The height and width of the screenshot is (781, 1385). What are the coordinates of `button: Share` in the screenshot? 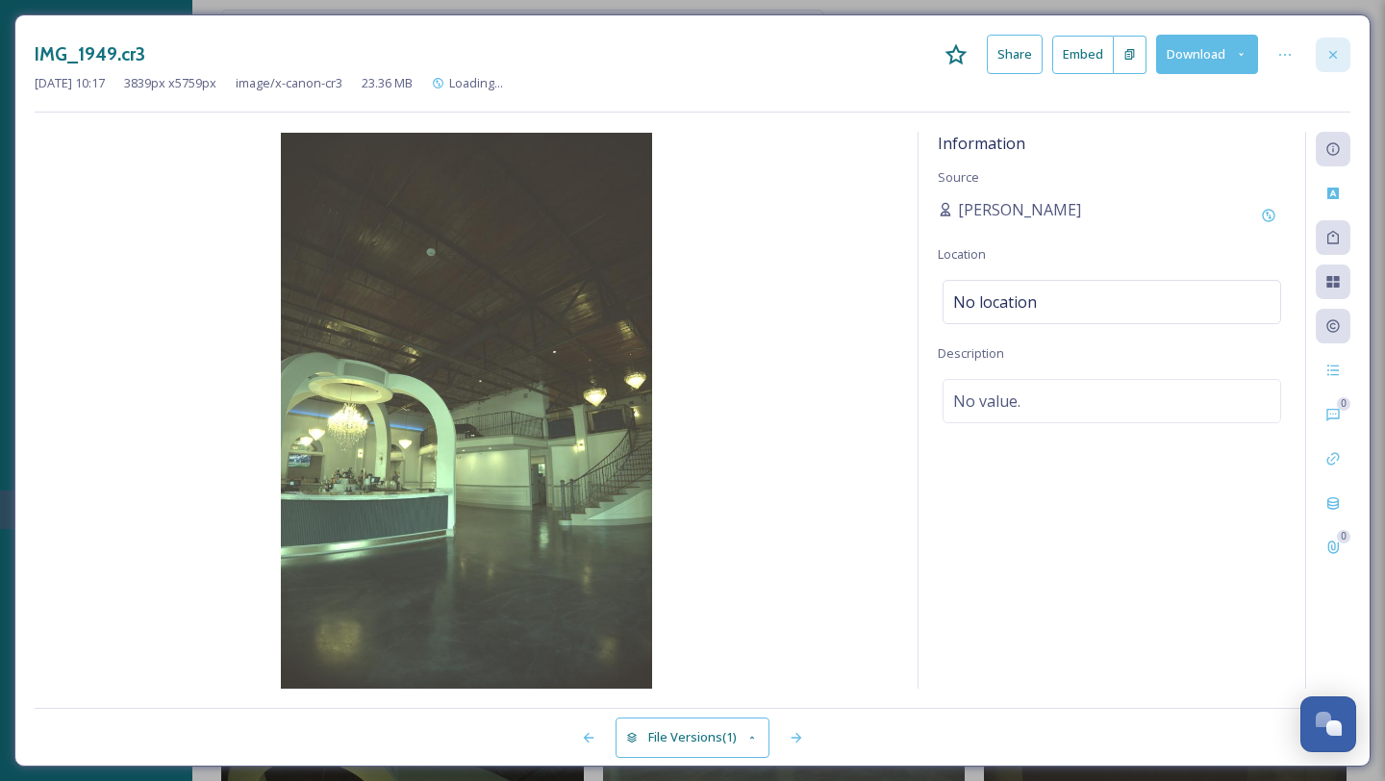 It's located at (1015, 54).